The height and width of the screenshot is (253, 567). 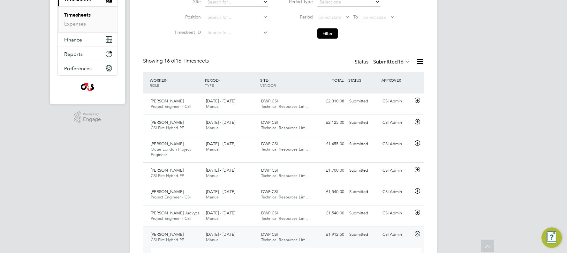 What do you see at coordinates (88, 19) in the screenshot?
I see `div: Timesheets` at bounding box center [88, 19].